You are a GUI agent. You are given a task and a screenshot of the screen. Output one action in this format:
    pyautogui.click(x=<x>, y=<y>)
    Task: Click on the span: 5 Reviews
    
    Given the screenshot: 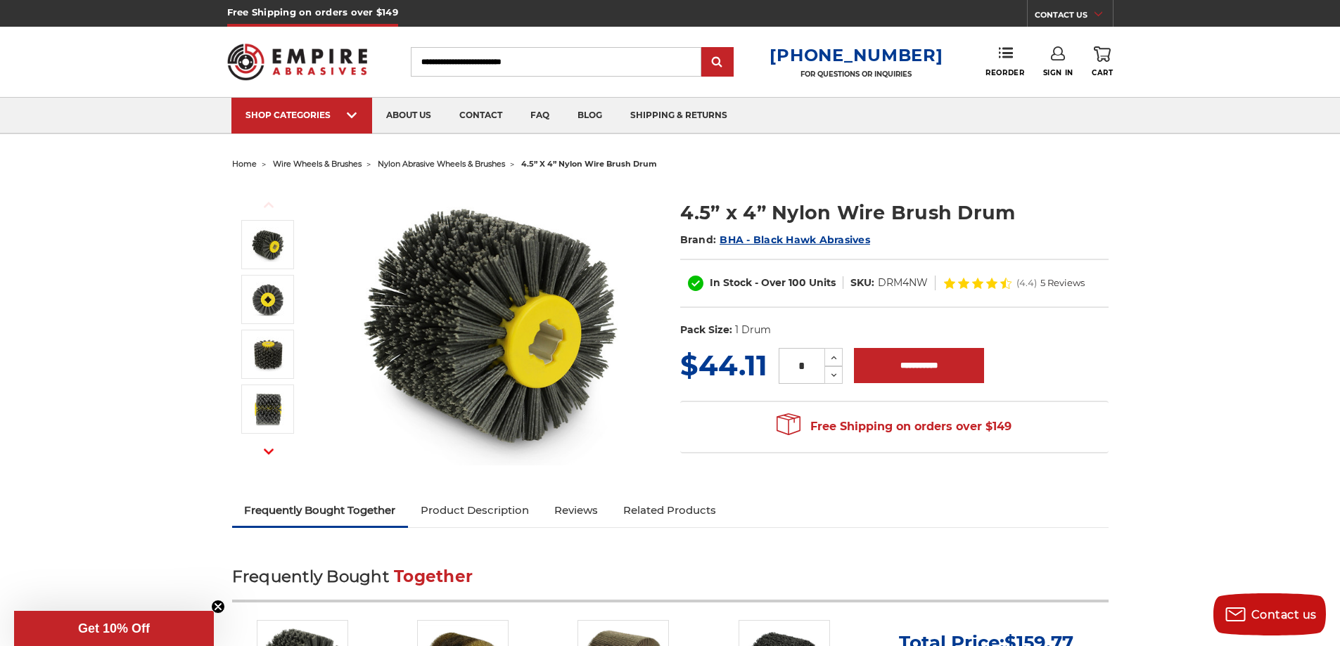 What is the action you would take?
    pyautogui.click(x=1062, y=283)
    